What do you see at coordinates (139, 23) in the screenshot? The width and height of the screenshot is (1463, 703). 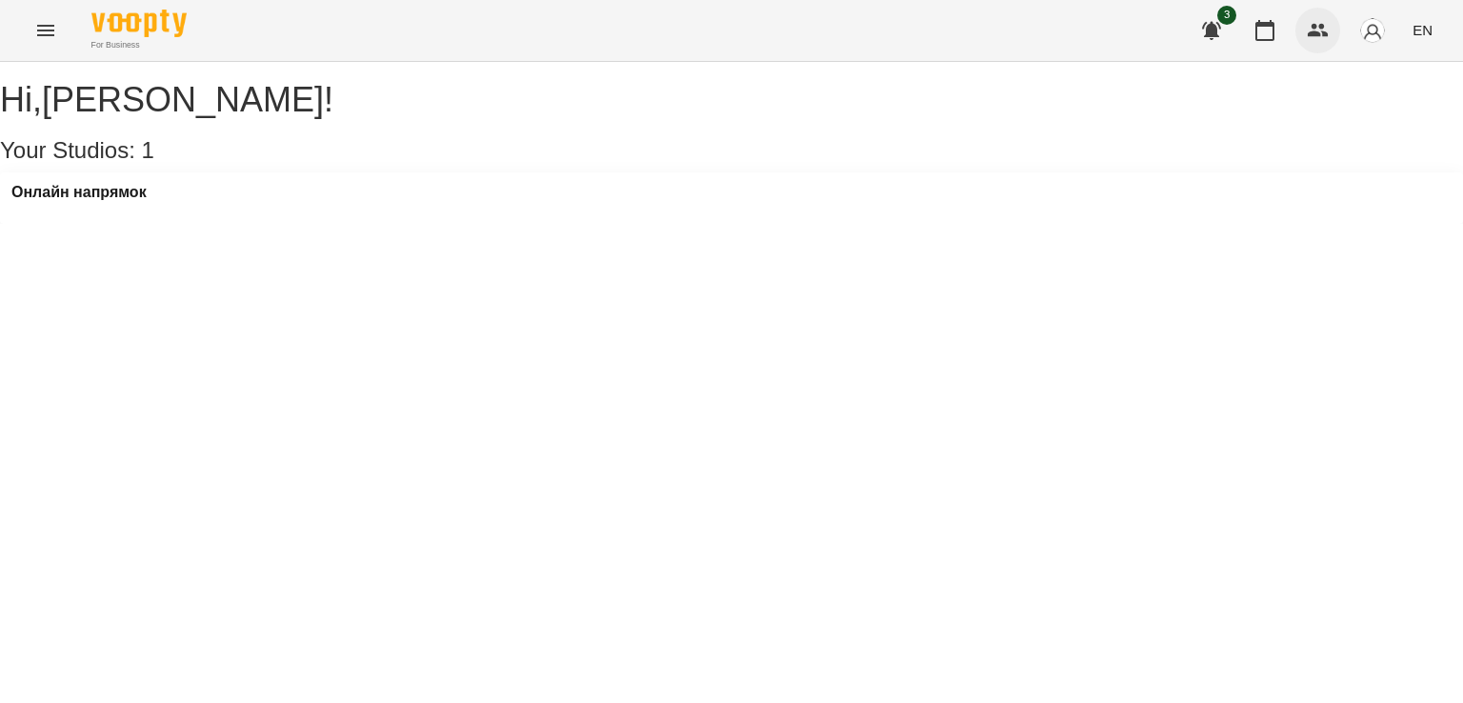 I see `img: Voopty Logo` at bounding box center [139, 23].